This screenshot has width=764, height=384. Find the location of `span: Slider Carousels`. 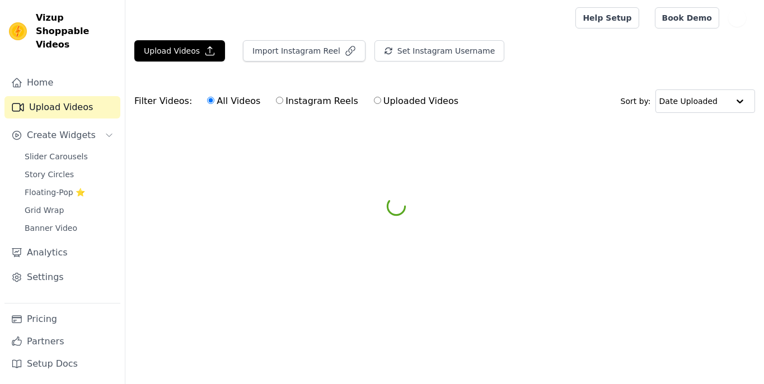

span: Slider Carousels is located at coordinates (56, 157).